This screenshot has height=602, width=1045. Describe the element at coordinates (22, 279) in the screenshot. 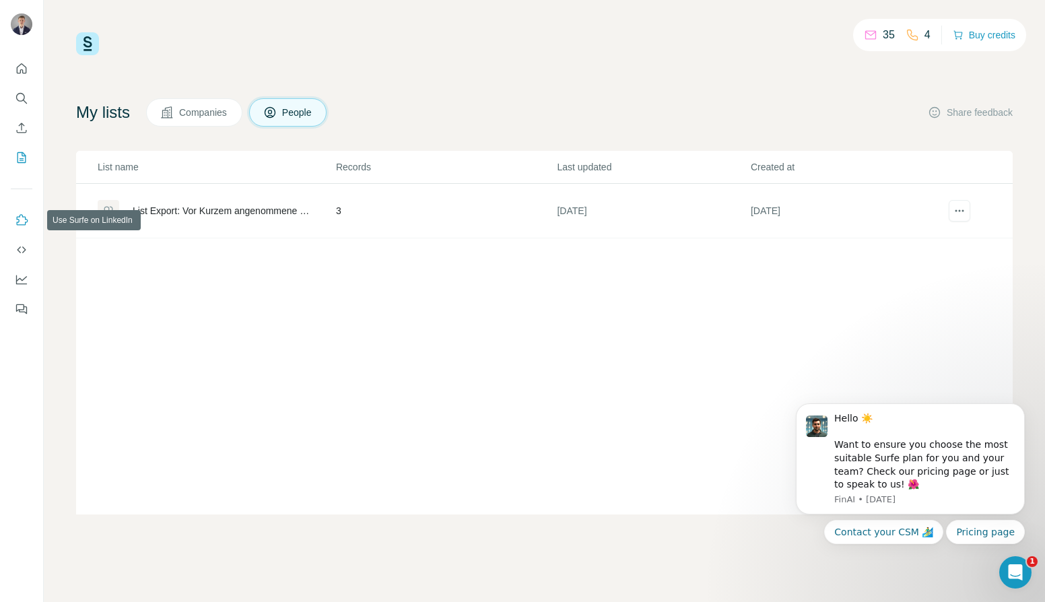

I see `button: Dashboard` at that location.